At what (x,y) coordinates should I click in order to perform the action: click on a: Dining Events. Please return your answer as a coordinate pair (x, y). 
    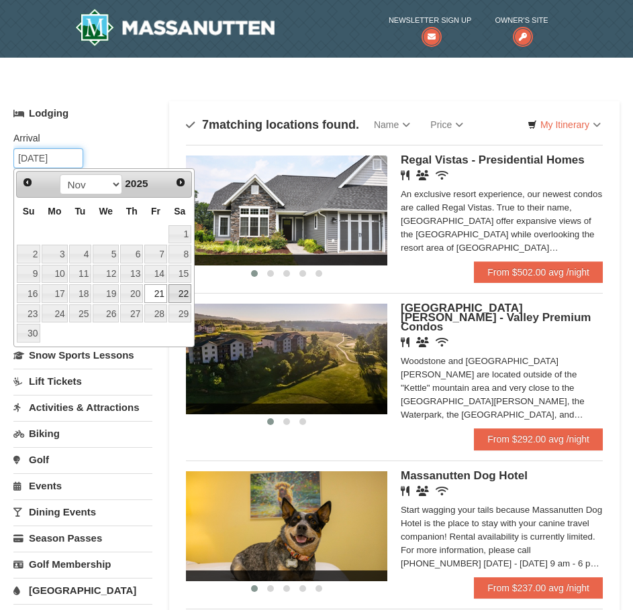
    Looking at the image, I should click on (83, 512).